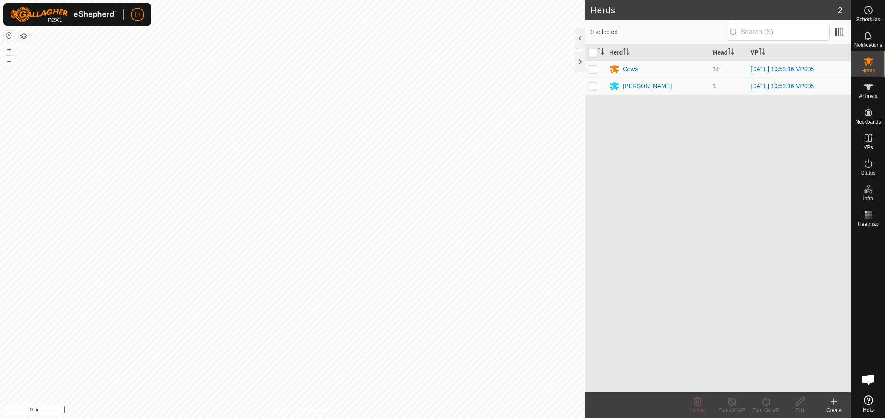 This screenshot has width=885, height=418. I want to click on th: Herd, so click(658, 52).